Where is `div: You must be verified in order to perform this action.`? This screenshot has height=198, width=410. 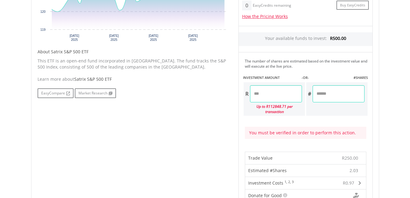 div: You must be verified in order to perform this action. is located at coordinates (306, 133).